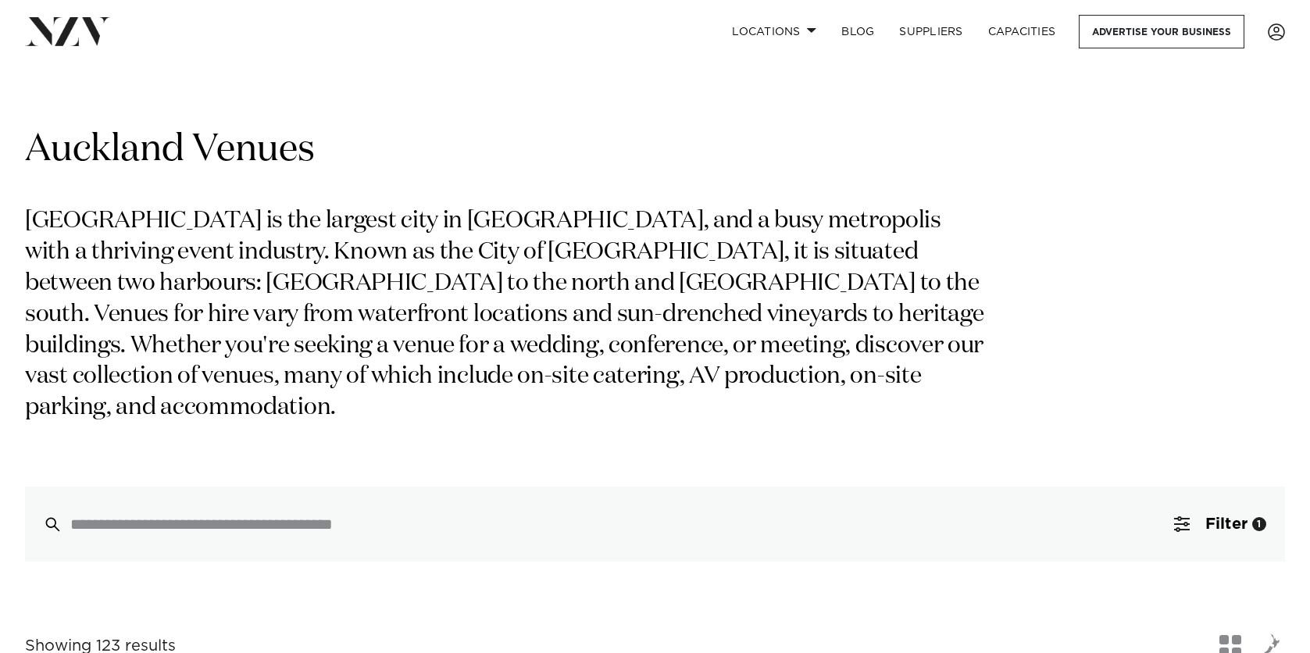  Describe the element at coordinates (1259, 524) in the screenshot. I see `div: 1` at that location.